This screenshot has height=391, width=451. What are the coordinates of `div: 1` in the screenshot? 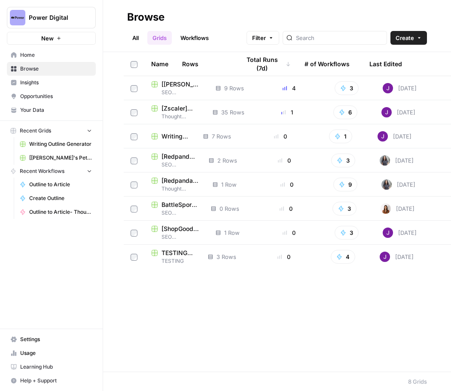 It's located at (287, 112).